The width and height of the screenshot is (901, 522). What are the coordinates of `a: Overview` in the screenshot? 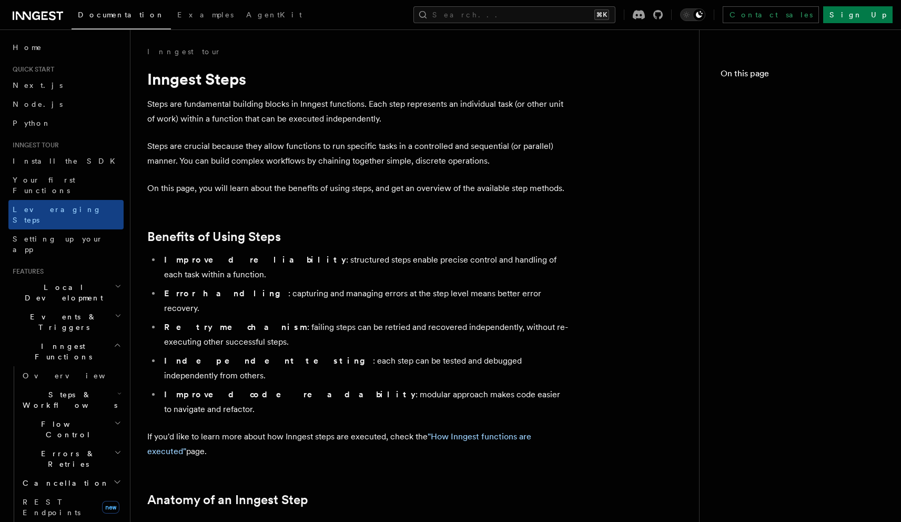 It's located at (71, 376).